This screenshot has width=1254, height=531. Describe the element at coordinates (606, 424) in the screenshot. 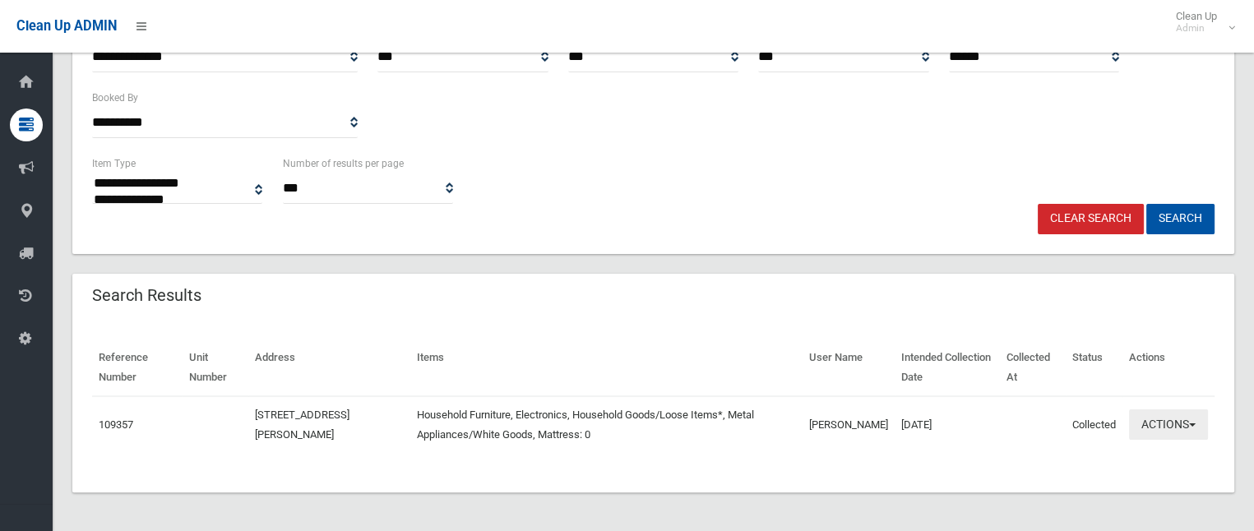

I see `td: Household Furniture, Electronics, Household Goods/Loose Items*, Metal Appliances/White Goods, Mat...` at that location.